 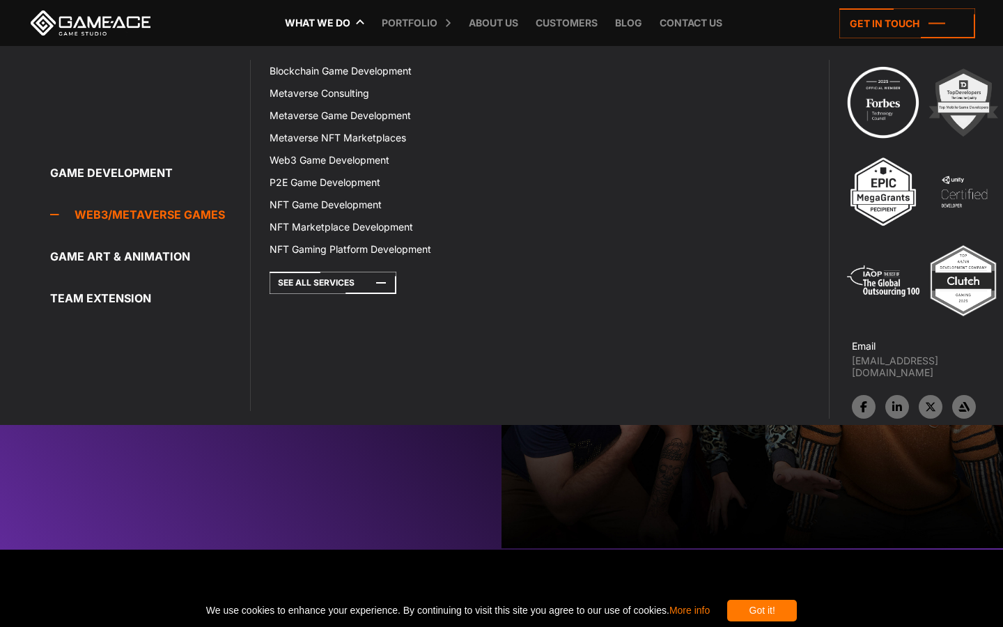 I want to click on a: Team Extension, so click(x=150, y=298).